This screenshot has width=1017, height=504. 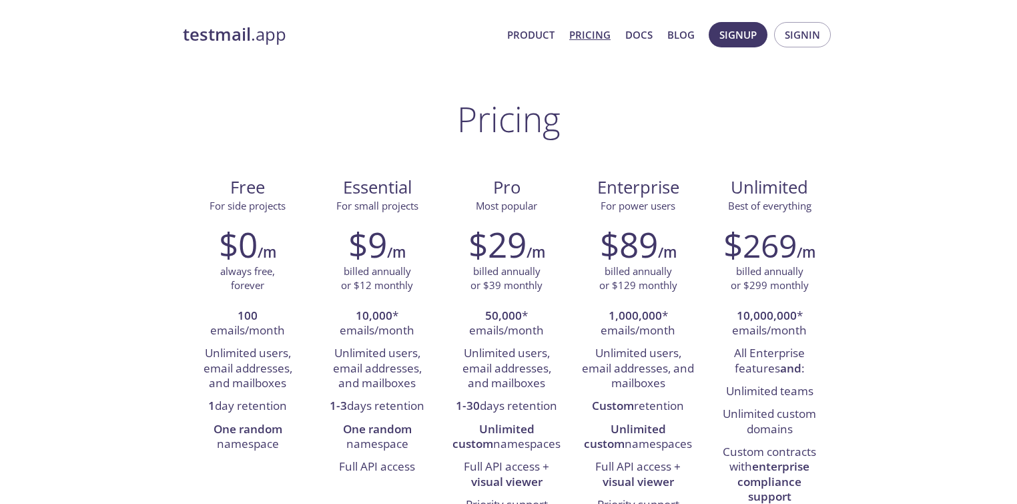 What do you see at coordinates (212, 405) in the screenshot?
I see `strong: 1` at bounding box center [212, 405].